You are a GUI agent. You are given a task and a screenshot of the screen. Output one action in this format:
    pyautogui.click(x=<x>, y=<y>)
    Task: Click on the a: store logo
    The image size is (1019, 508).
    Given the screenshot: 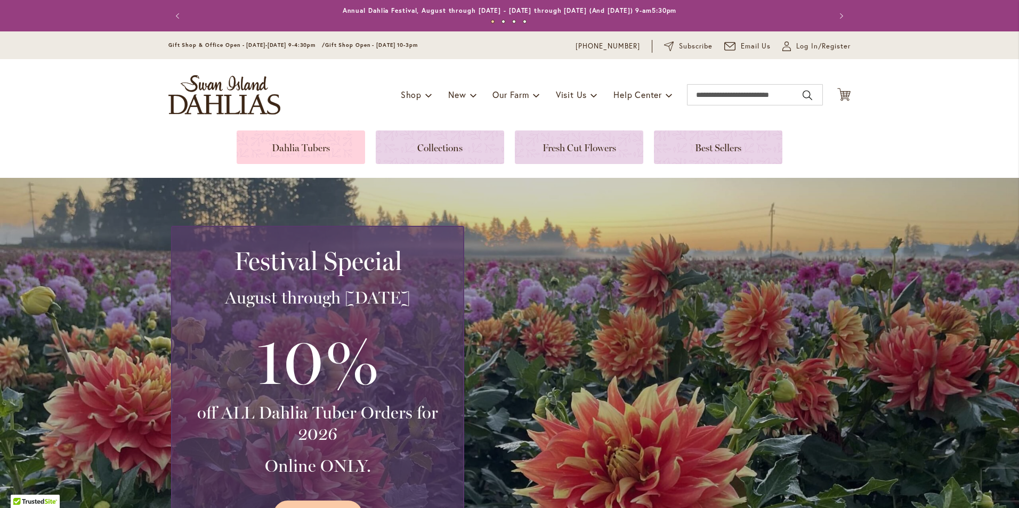 What is the action you would take?
    pyautogui.click(x=224, y=95)
    